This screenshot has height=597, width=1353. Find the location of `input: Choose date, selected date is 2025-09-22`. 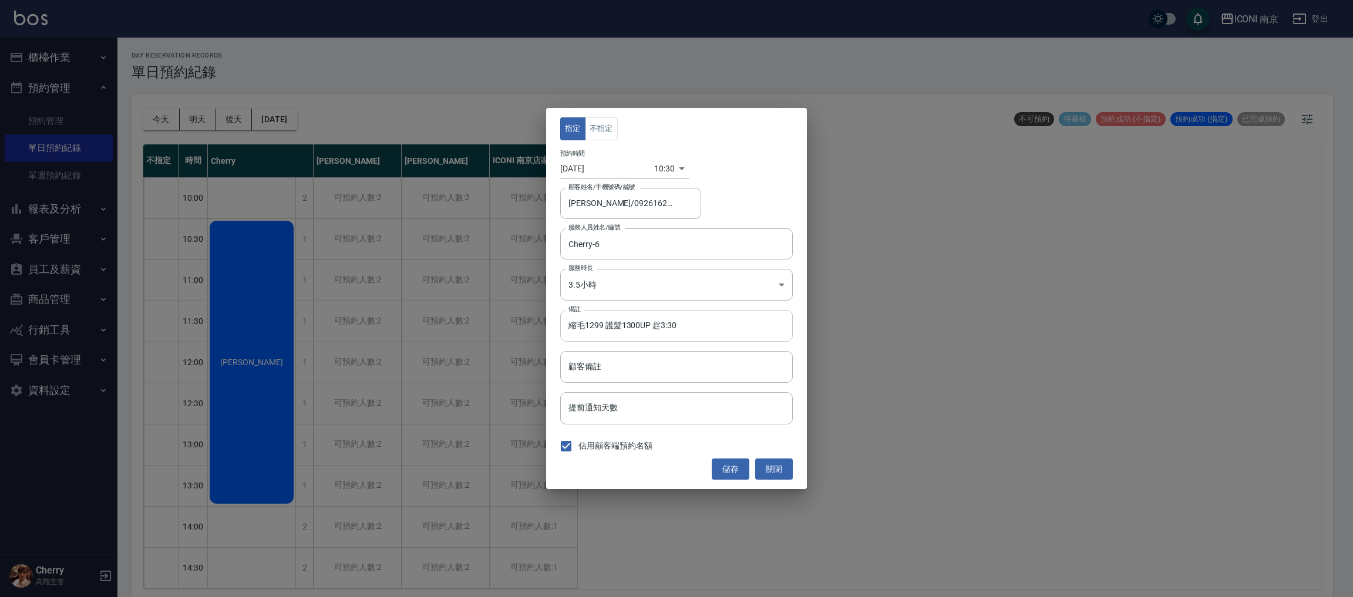

input: Choose date, selected date is 2025-09-22 is located at coordinates (607, 169).